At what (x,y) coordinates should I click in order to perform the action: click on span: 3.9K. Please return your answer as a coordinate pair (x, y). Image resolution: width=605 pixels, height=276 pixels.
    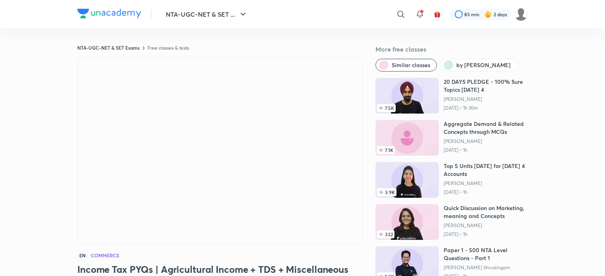
    Looking at the image, I should click on (387, 192).